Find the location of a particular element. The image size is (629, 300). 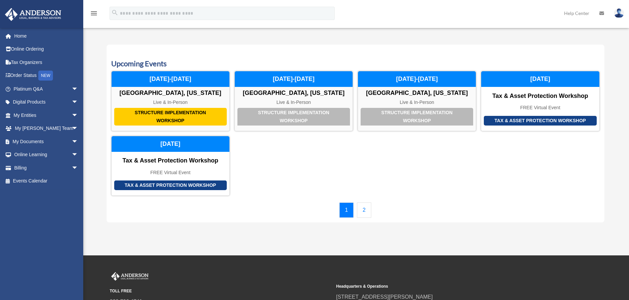

small: Headquarters & Operations is located at coordinates (447, 287).